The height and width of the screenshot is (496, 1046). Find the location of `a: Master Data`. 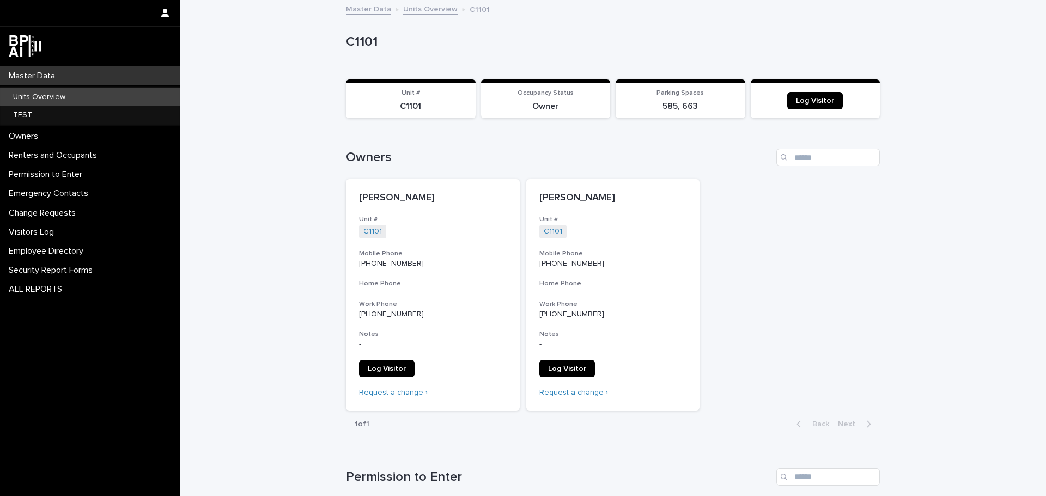

a: Master Data is located at coordinates (368, 8).